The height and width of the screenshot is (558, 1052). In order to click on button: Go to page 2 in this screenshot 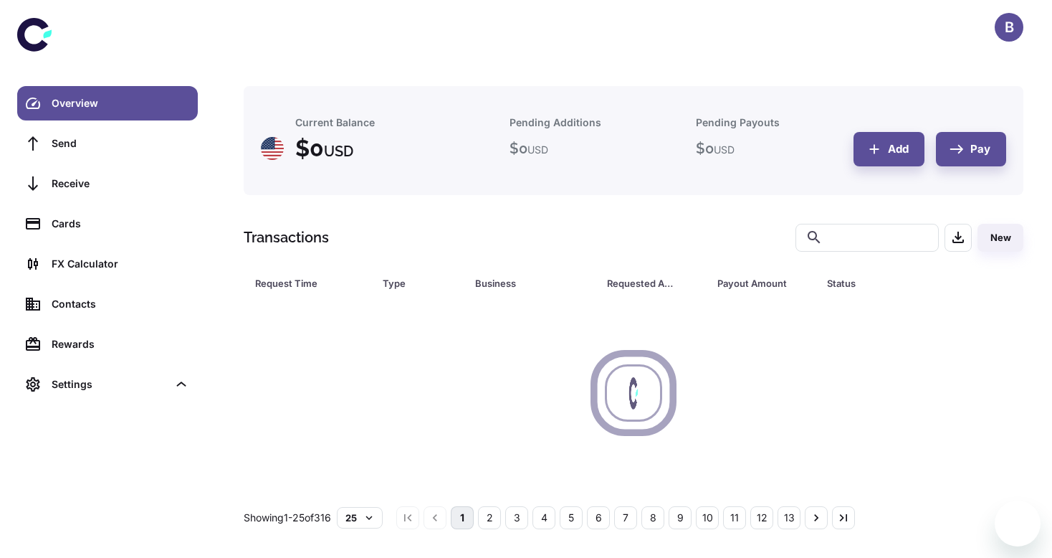, I will do `click(489, 517)`.